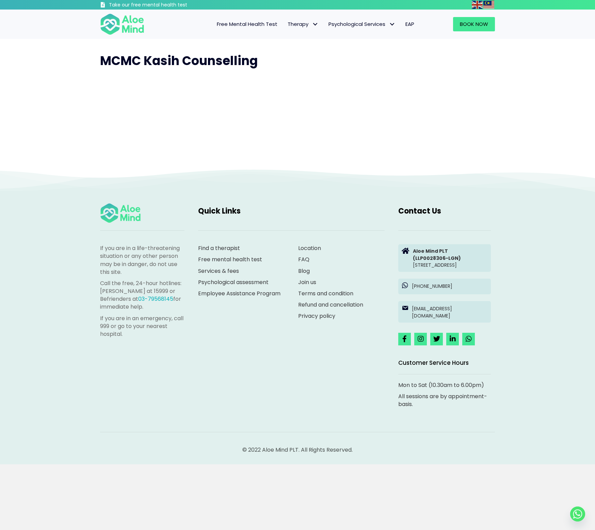 This screenshot has height=530, width=595. What do you see at coordinates (420, 211) in the screenshot?
I see `span: Contact Us` at bounding box center [420, 211].